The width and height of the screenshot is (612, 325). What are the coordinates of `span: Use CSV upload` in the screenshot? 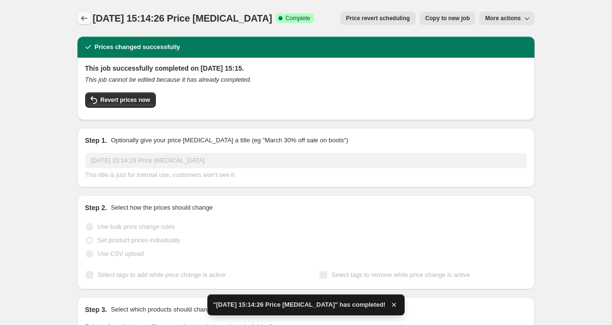 It's located at (121, 253).